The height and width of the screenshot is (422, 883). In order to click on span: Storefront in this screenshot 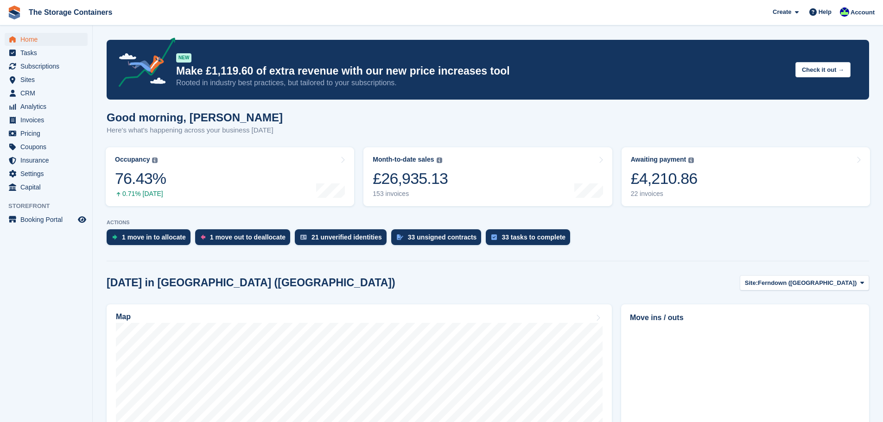, I will do `click(50, 206)`.